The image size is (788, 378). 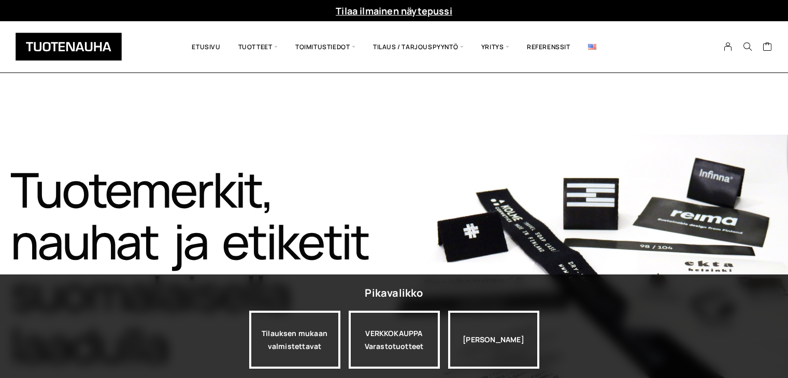 I want to click on img: Tuotenauha Oy, so click(x=68, y=47).